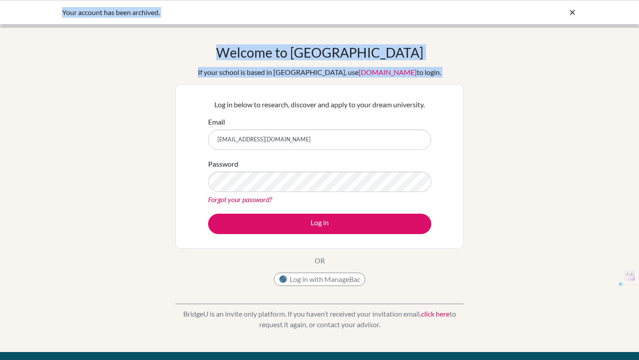  Describe the element at coordinates (319, 105) in the screenshot. I see `p: Log in below to research, discover and apply to your dream university.` at that location.